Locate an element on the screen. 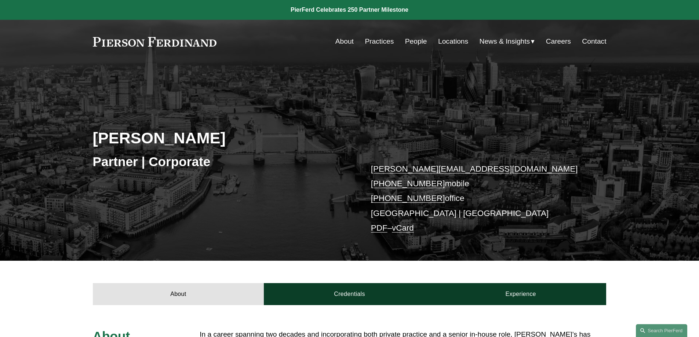 This screenshot has width=699, height=337. h3: Partner | Corporate is located at coordinates (221, 162).